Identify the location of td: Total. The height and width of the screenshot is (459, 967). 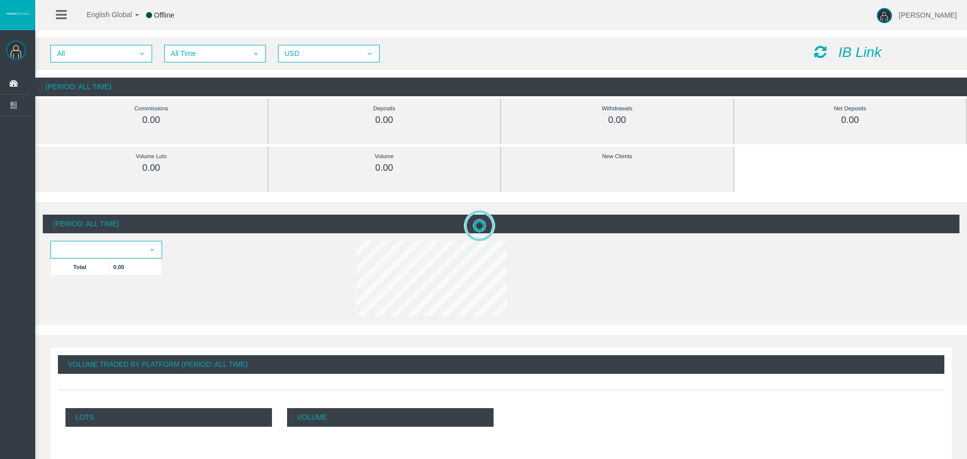
(80, 267).